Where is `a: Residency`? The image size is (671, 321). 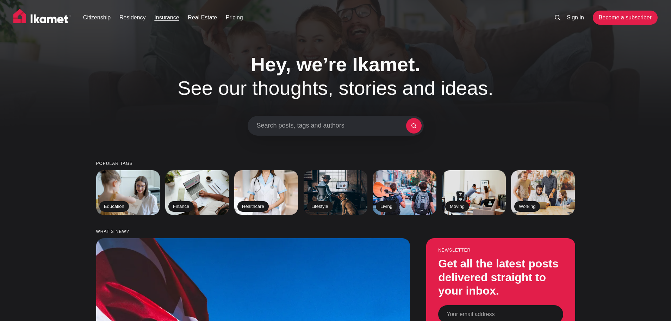 a: Residency is located at coordinates (132, 18).